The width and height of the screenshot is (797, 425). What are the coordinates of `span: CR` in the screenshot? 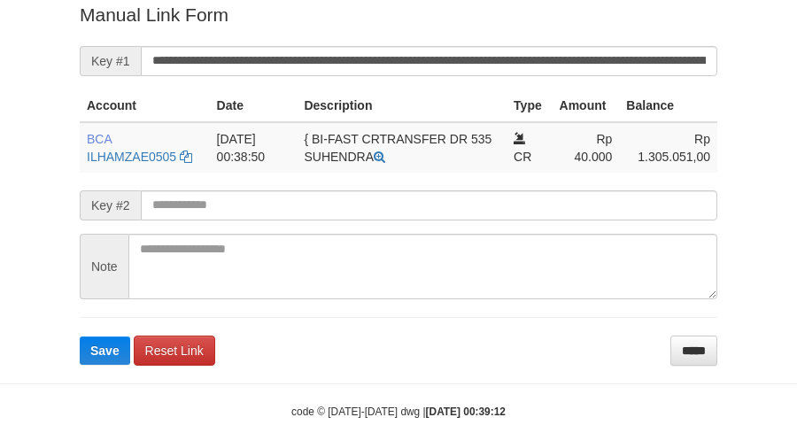 It's located at (523, 157).